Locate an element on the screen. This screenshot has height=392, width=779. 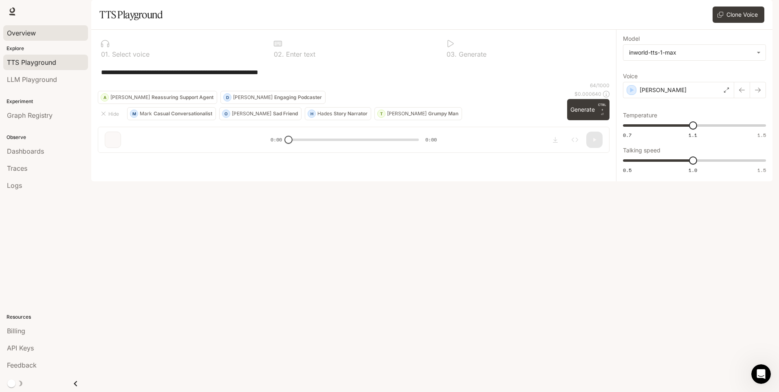
div: T is located at coordinates (381, 114).